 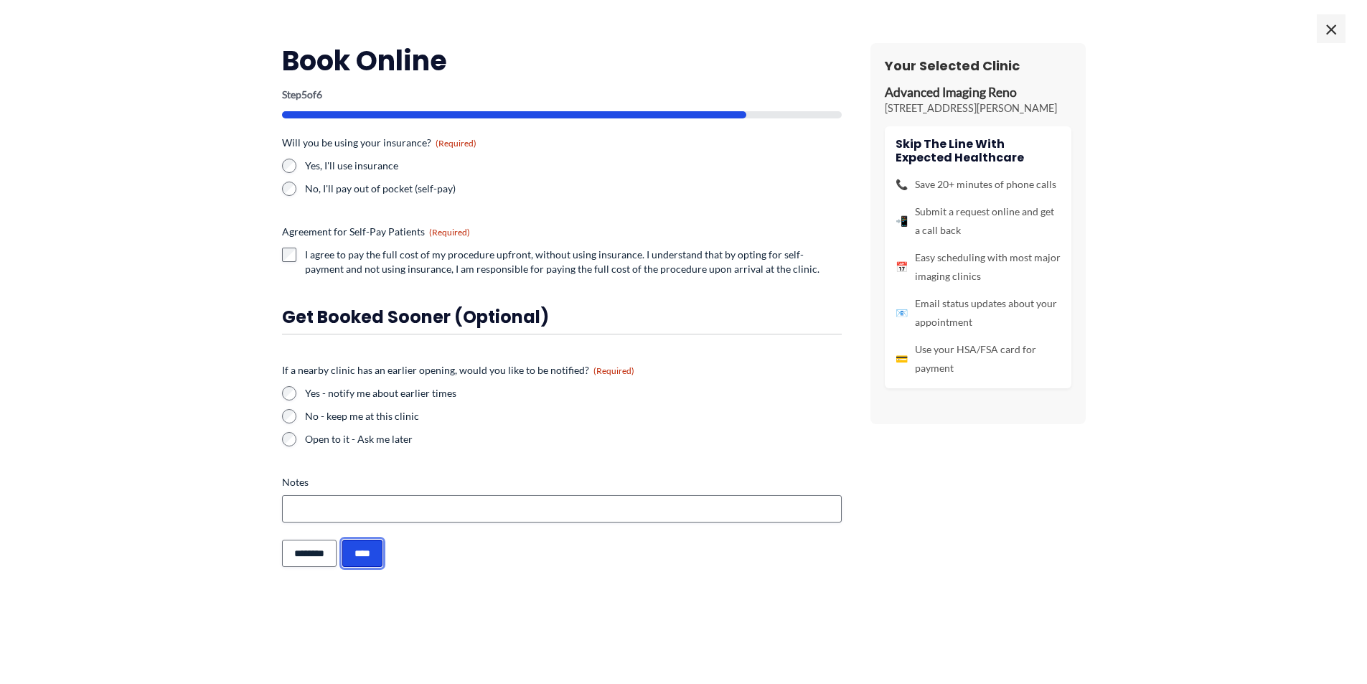 What do you see at coordinates (304, 94) in the screenshot?
I see `span: 5` at bounding box center [304, 94].